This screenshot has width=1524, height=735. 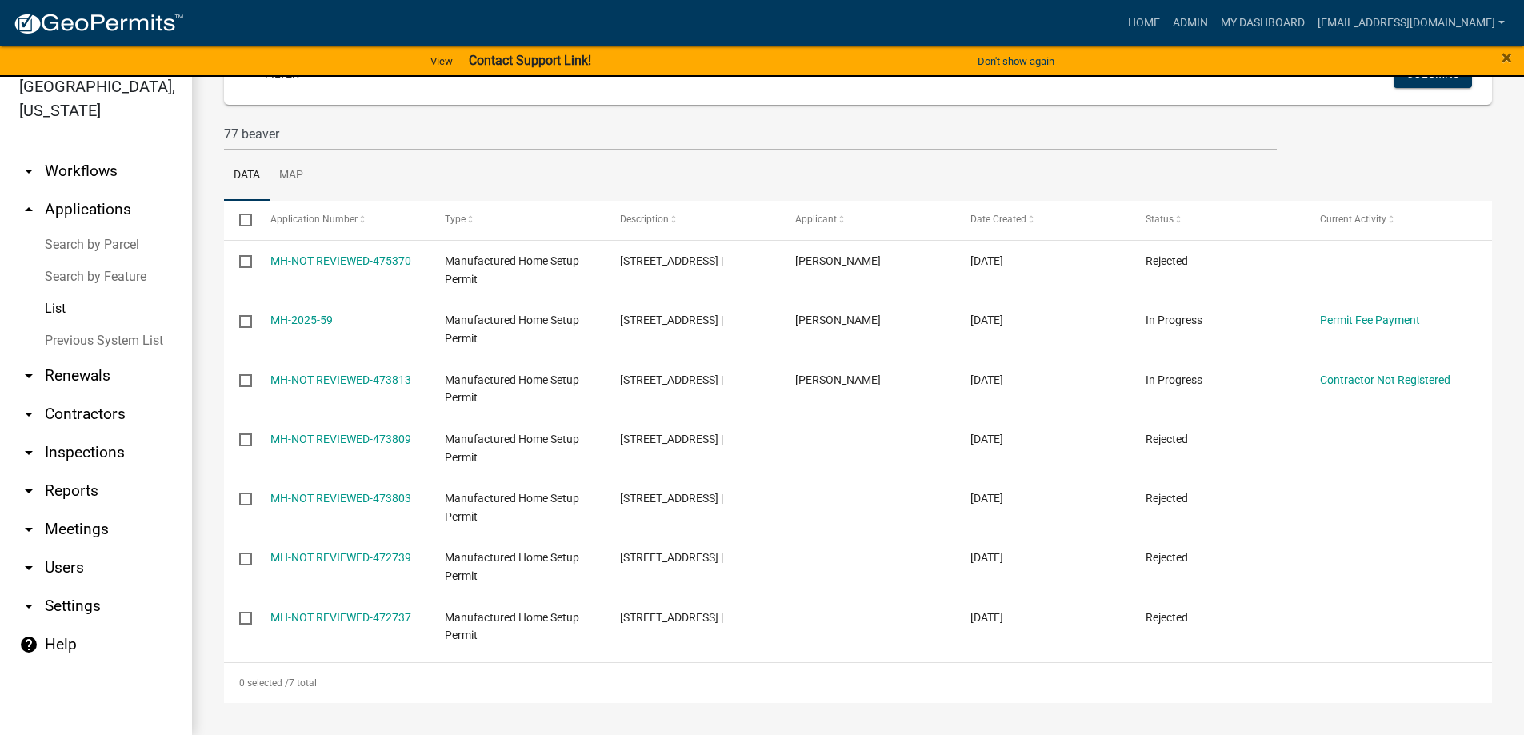 What do you see at coordinates (692, 220) in the screenshot?
I see `datatable-header-cell: Description` at bounding box center [692, 220].